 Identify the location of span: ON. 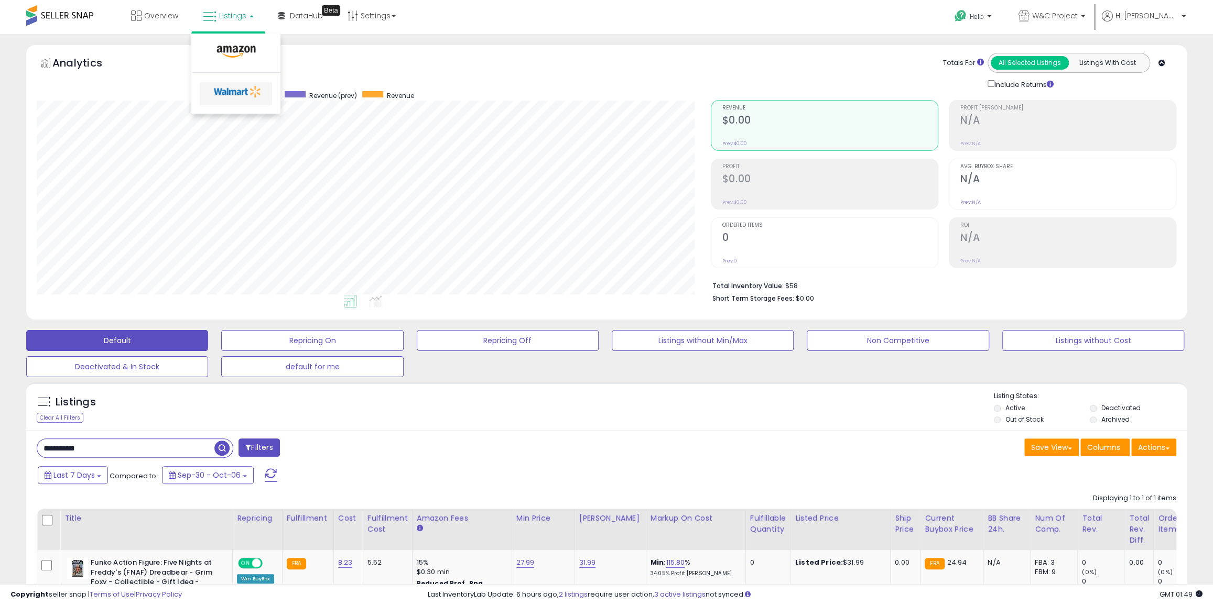
(245, 563).